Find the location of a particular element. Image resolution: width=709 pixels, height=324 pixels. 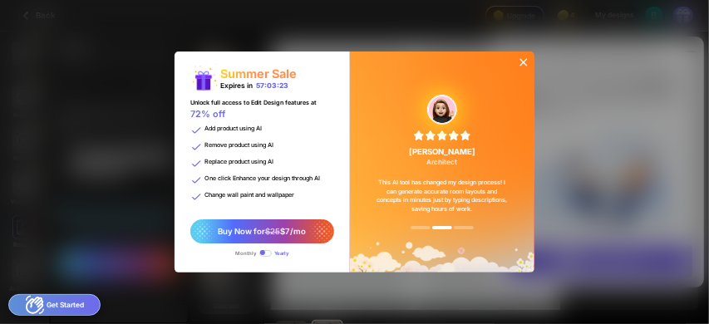

div: Change wall paint and wallpaper is located at coordinates (242, 197).